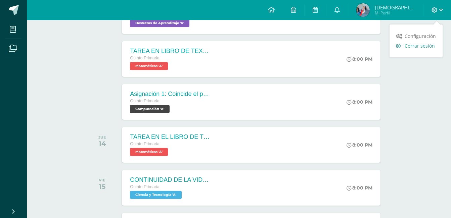 Image resolution: width=451 pixels, height=218 pixels. What do you see at coordinates (416, 46) in the screenshot?
I see `a: Cerrar sesión` at bounding box center [416, 46].